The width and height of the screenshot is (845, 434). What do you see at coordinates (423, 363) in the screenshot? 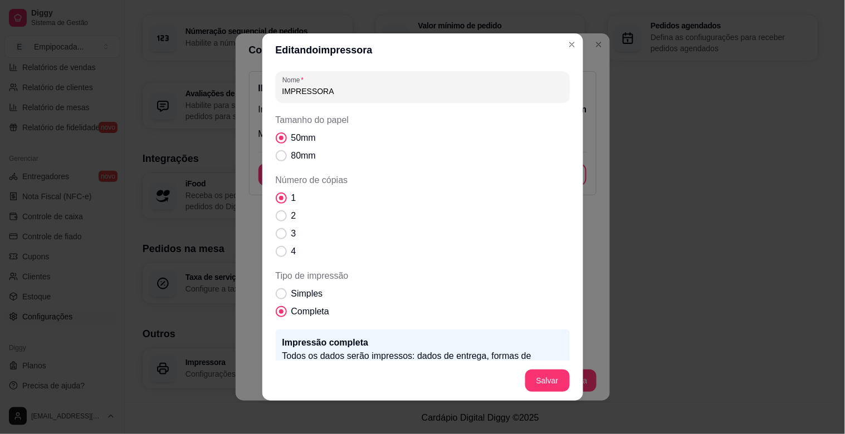
I see `p: Todos os dados serão impressos: dados de entrega, formas de pagamento e dados do cliente.` at bounding box center [423, 363].